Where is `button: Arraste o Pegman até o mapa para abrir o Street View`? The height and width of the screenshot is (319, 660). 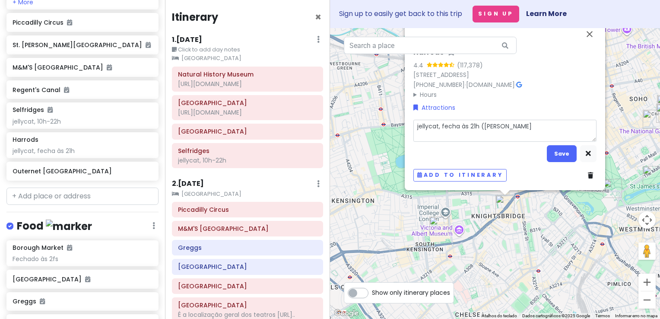
button: Arraste o Pegman até o mapa para abrir o Street View is located at coordinates (647, 251).